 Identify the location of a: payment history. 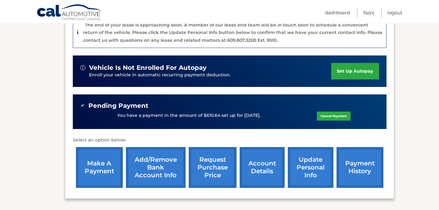
(360, 168).